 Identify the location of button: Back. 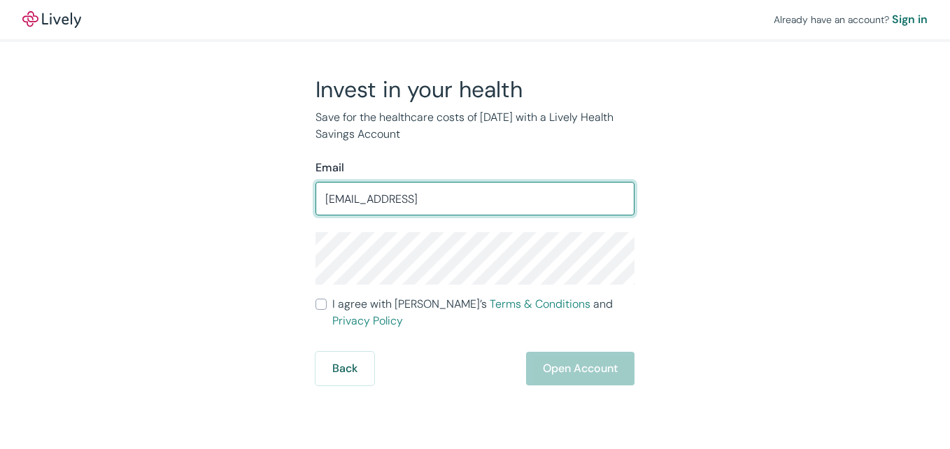
(345, 369).